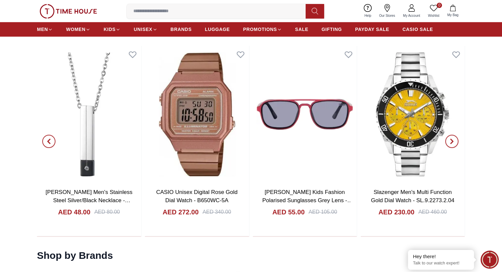 This screenshot has height=272, width=502. What do you see at coordinates (42, 29) in the screenshot?
I see `span: MEN` at bounding box center [42, 29].